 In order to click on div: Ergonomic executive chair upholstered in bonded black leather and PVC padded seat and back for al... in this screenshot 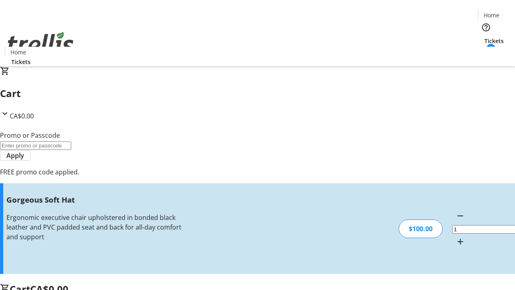, I will do `click(94, 227)`.